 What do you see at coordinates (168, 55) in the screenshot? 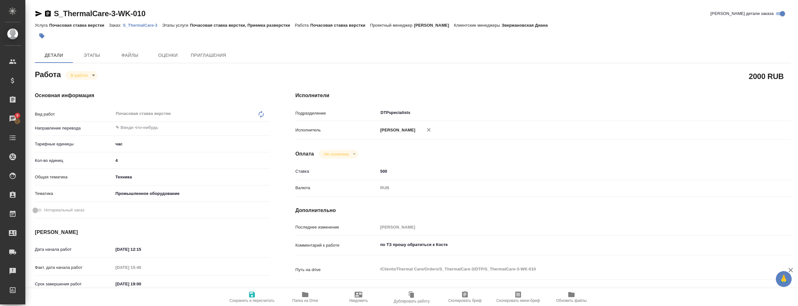
I see `span: Оценки` at bounding box center [168, 55].